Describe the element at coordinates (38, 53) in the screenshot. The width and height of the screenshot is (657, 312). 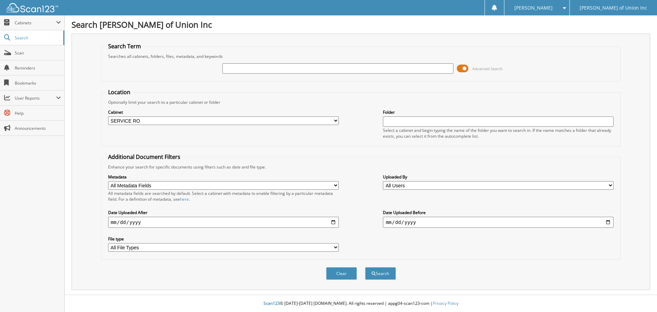
I see `span: Scan` at that location.